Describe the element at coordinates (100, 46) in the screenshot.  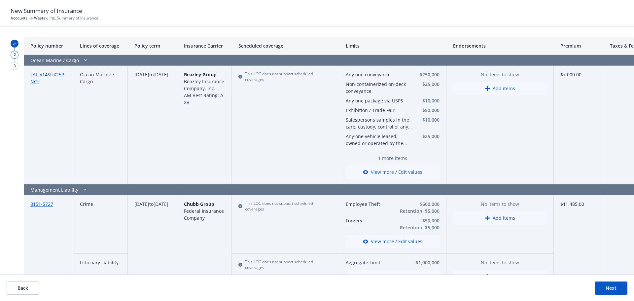
I see `div: Lines of coverage` at that location.